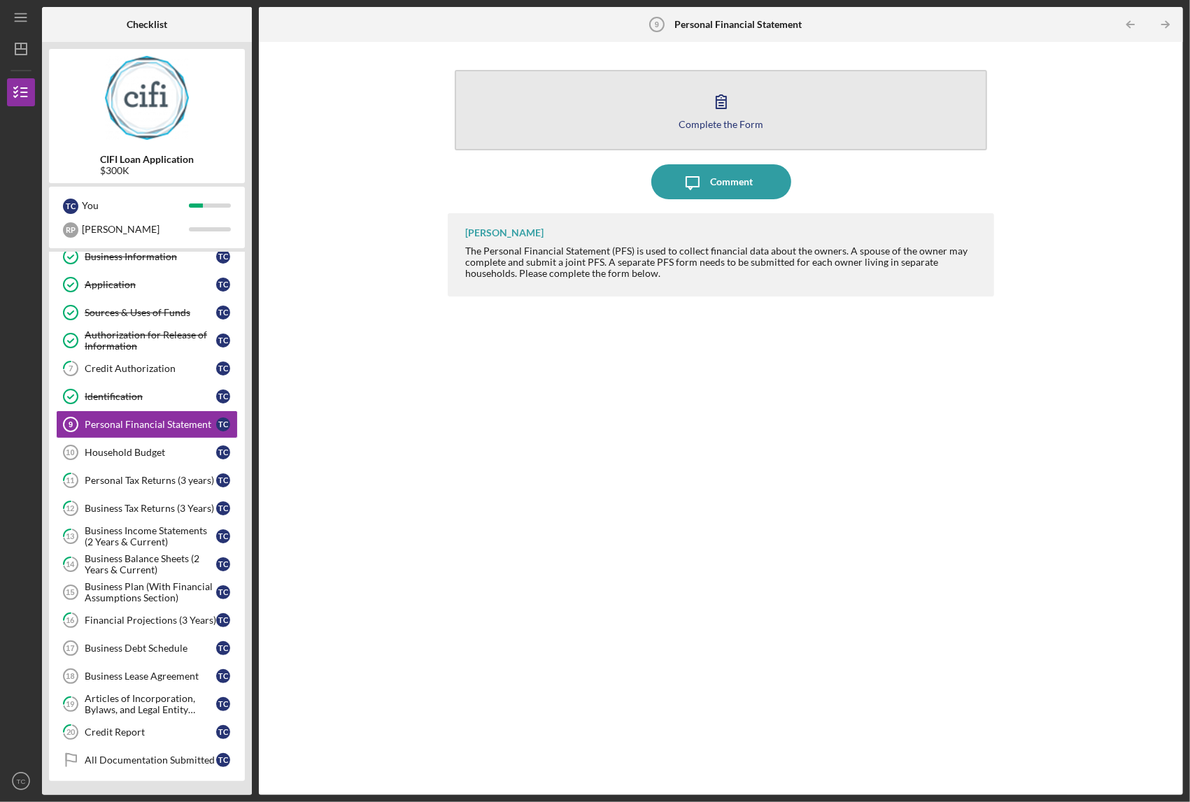 This screenshot has width=1190, height=802. What do you see at coordinates (150, 649) in the screenshot?
I see `div: Business Debt Schedule` at bounding box center [150, 649].